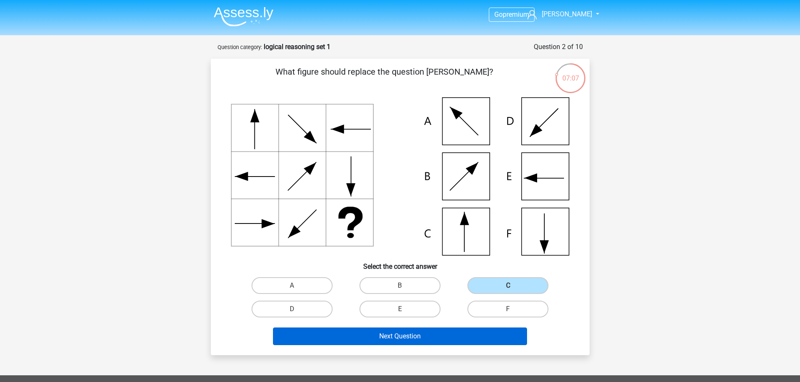 The image size is (800, 382). Describe the element at coordinates (243, 16) in the screenshot. I see `img: Assessly` at that location.